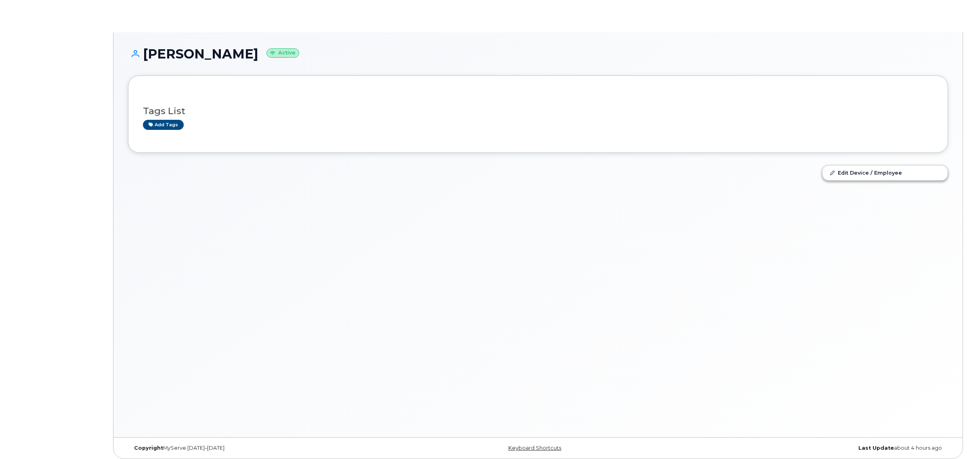 The width and height of the screenshot is (967, 459). What do you see at coordinates (885, 173) in the screenshot?
I see `a: Edit Device / Employee` at bounding box center [885, 173].